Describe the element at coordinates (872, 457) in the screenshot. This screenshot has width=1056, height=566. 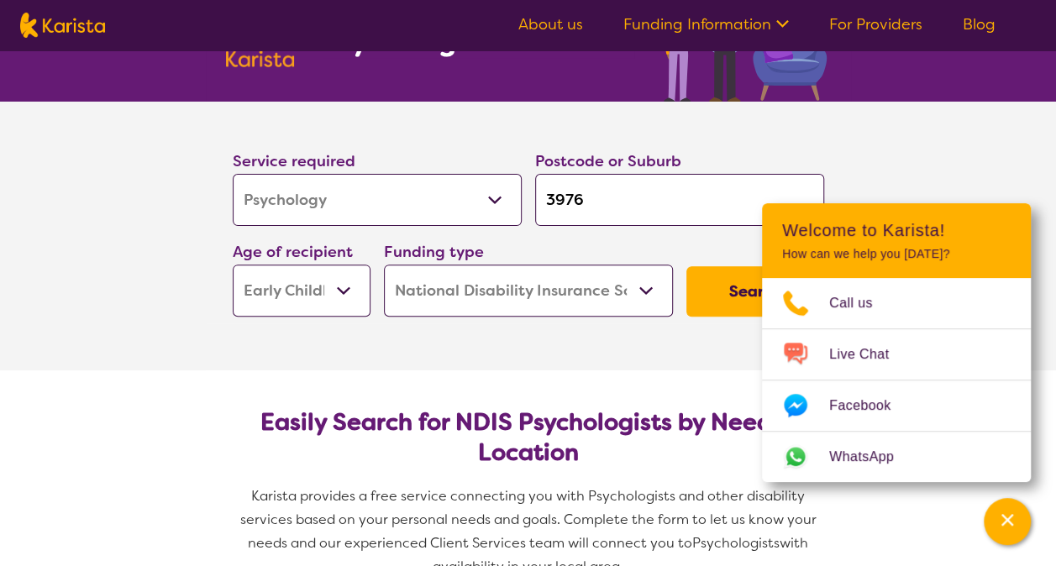
I see `span: WhatsApp` at that location.